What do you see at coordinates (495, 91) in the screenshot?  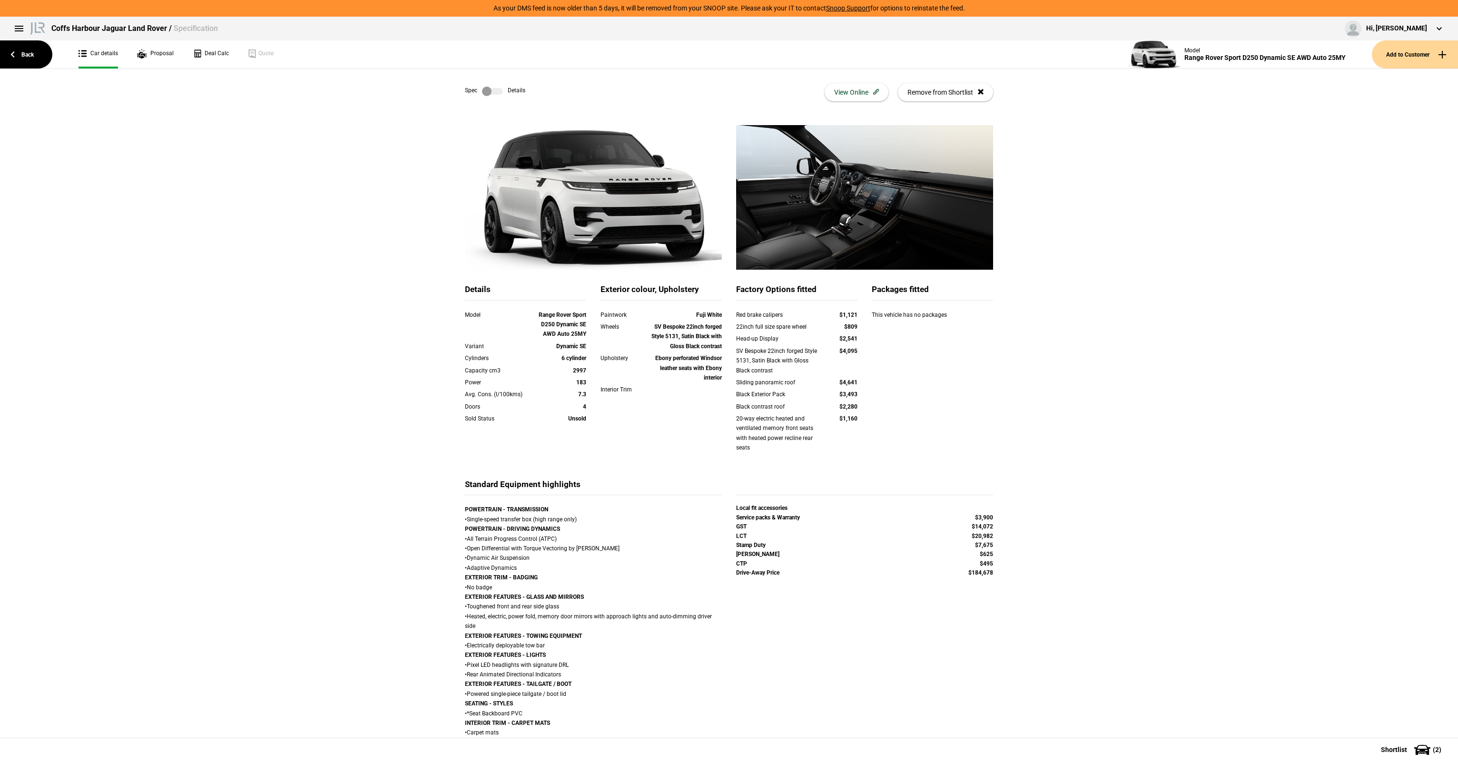 I see `div: Spec Details` at bounding box center [495, 91].